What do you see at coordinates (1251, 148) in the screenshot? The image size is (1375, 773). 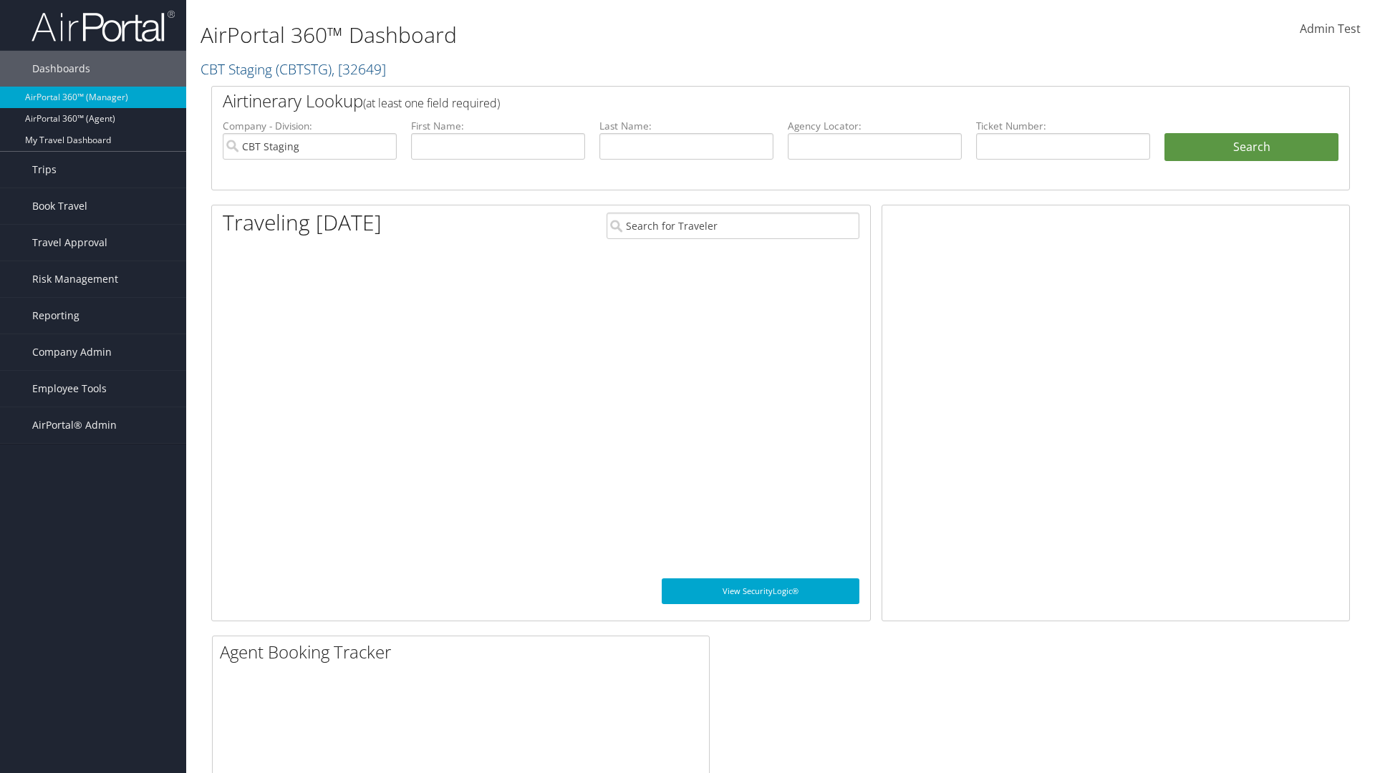 I see `button: Search` at bounding box center [1251, 148].